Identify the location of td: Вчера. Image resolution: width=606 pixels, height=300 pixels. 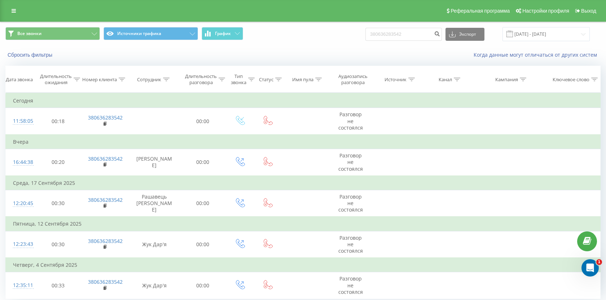
(303, 142).